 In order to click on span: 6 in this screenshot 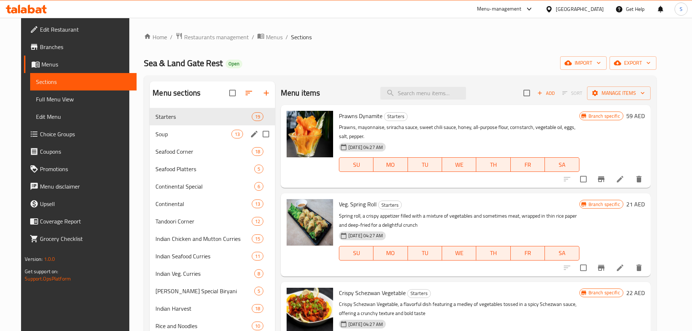, I will do `click(259, 186)`.